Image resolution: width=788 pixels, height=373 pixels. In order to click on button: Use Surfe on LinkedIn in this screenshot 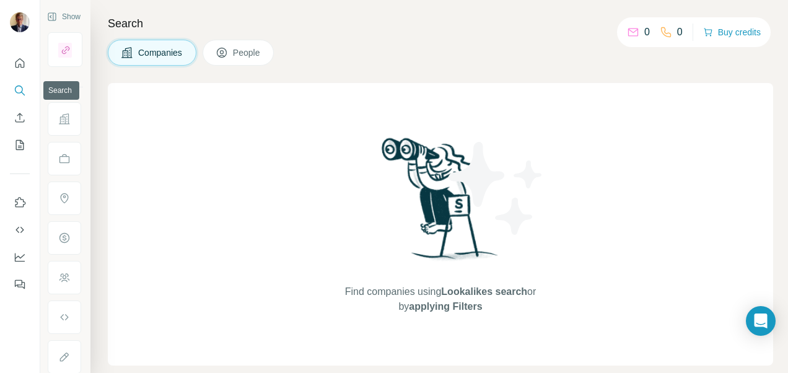, I will do `click(20, 203)`.